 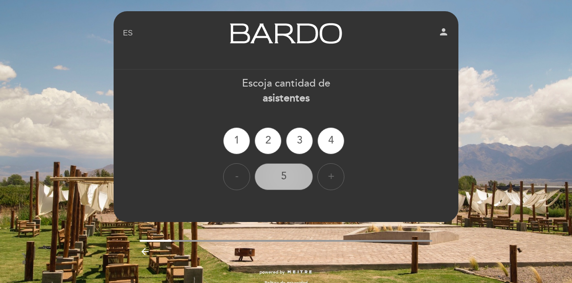 What do you see at coordinates (286, 272) in the screenshot?
I see `a: powered by` at bounding box center [286, 272].